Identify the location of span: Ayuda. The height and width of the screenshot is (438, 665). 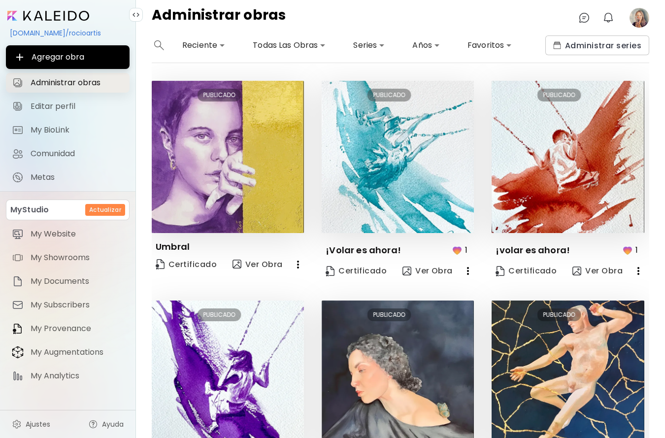
(113, 424).